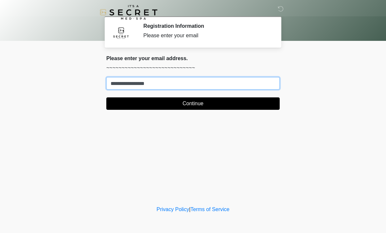 The width and height of the screenshot is (386, 233). I want to click on h2: Registration Information, so click(206, 26).